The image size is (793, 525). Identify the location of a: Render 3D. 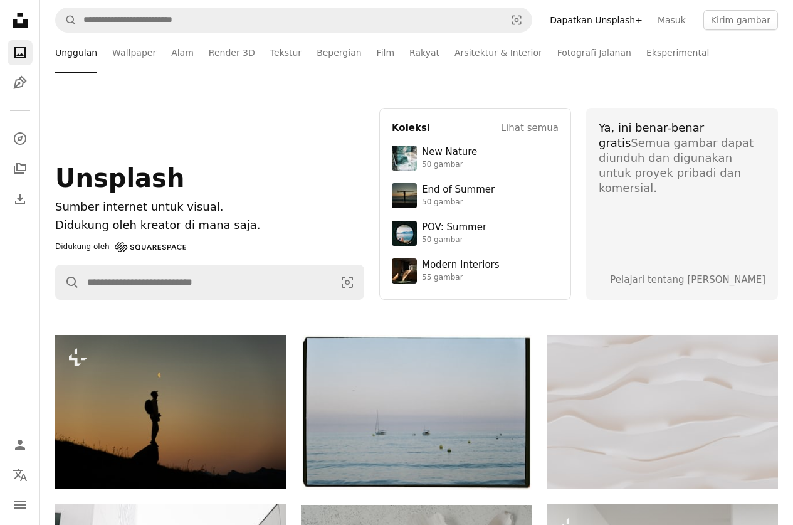
(232, 53).